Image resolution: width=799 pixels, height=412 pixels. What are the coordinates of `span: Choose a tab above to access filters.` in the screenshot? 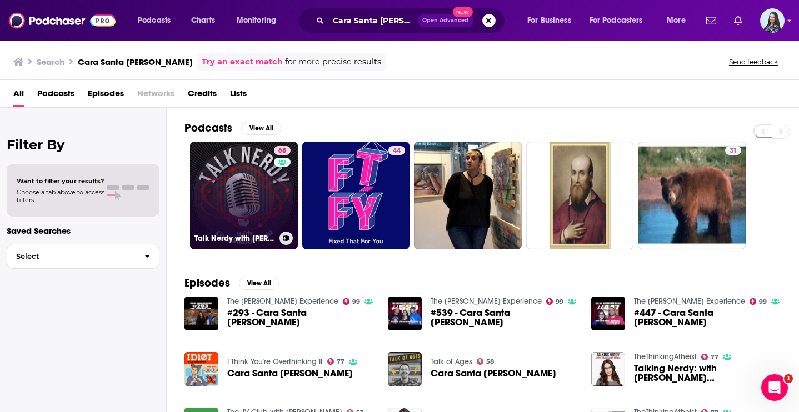 It's located at (61, 196).